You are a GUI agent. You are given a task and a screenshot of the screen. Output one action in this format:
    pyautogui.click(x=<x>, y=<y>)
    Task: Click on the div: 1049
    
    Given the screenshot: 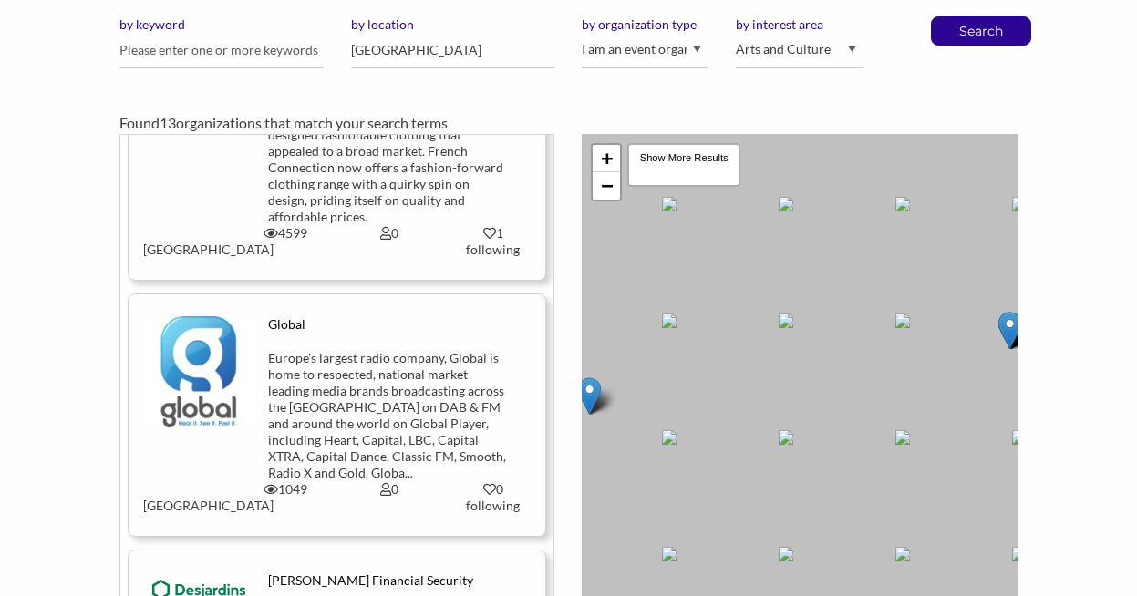 What is the action you would take?
    pyautogui.click(x=285, y=490)
    